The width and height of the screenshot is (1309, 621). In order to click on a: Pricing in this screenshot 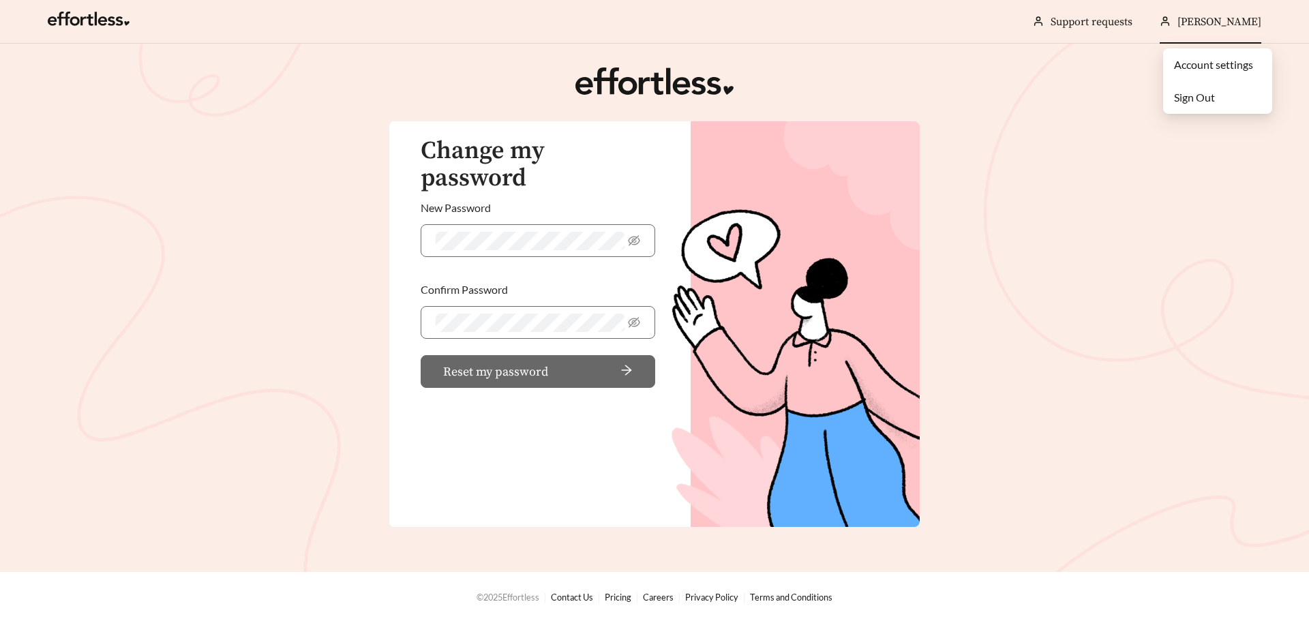, I will do `click(618, 597)`.